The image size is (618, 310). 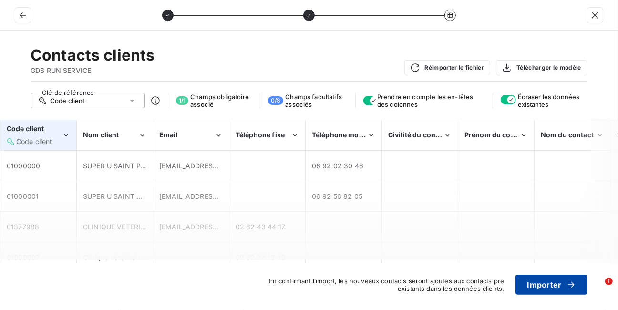 I want to click on span: 06 92 56 82 05, so click(x=337, y=196).